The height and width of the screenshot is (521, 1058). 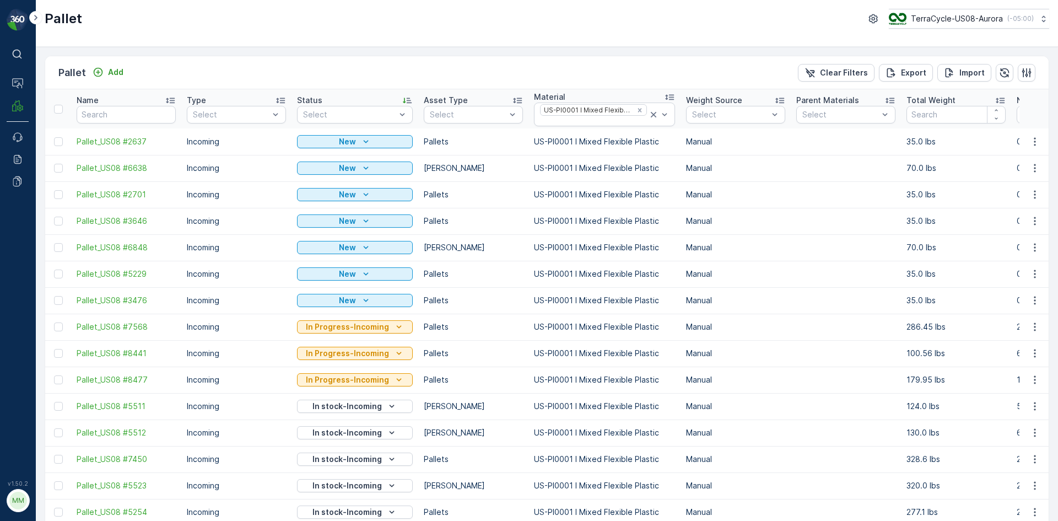 I want to click on a: Pallet_US08 #3646, so click(x=126, y=221).